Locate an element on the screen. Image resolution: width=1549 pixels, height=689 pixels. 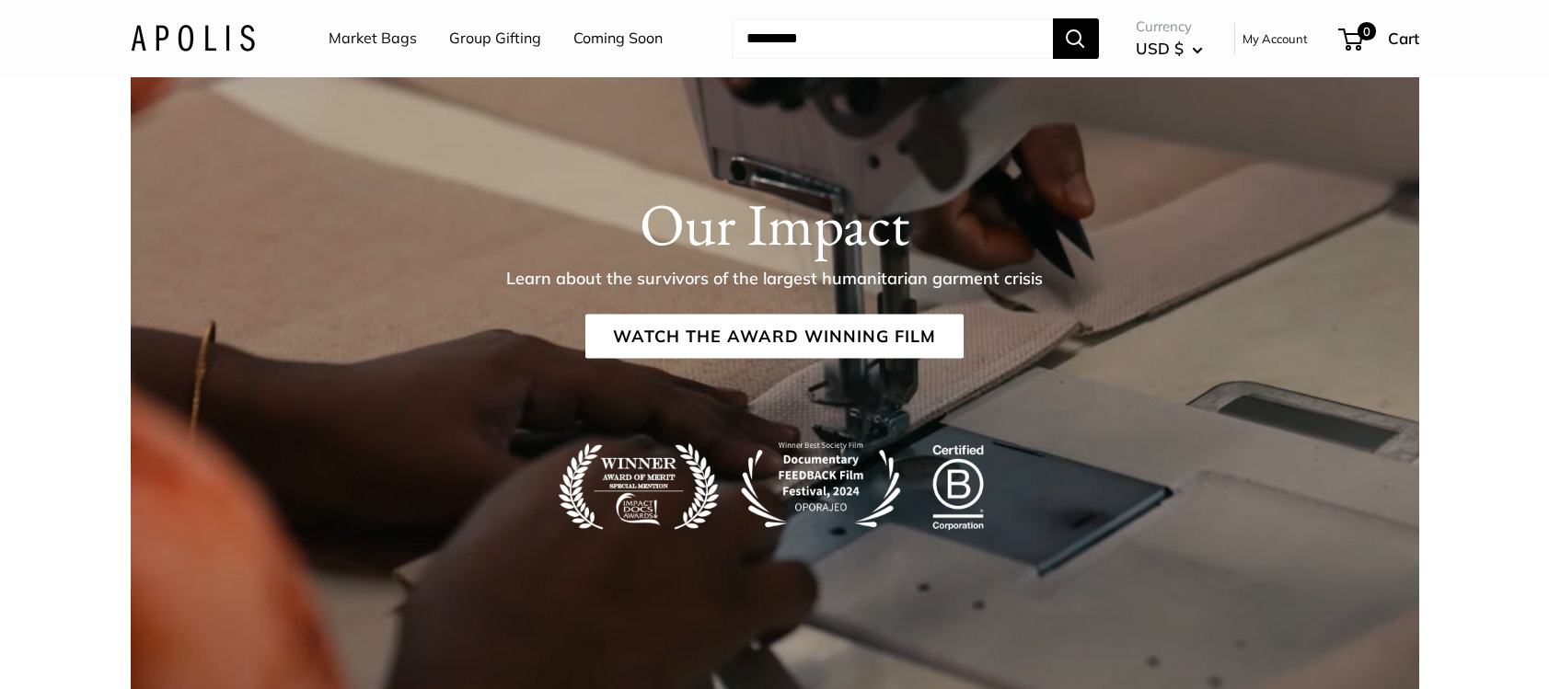
span: Cart is located at coordinates (1403, 38).